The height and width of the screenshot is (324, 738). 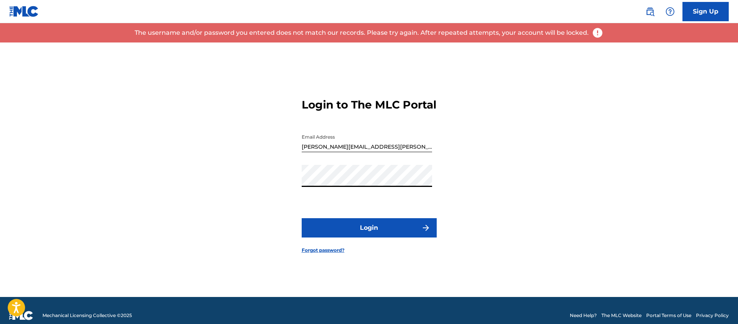 What do you see at coordinates (24, 11) in the screenshot?
I see `img: MLC Logo` at bounding box center [24, 11].